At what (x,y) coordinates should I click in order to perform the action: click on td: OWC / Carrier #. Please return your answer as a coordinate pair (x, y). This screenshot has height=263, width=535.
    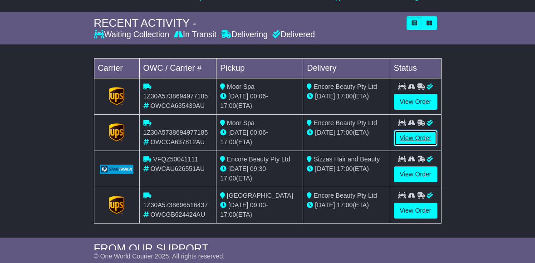
    Looking at the image, I should click on (178, 68).